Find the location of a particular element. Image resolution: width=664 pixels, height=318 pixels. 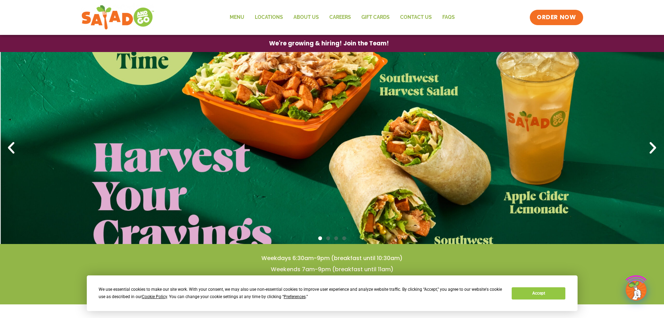

a: We're growing & hiring! Join the Team! is located at coordinates (329, 43).